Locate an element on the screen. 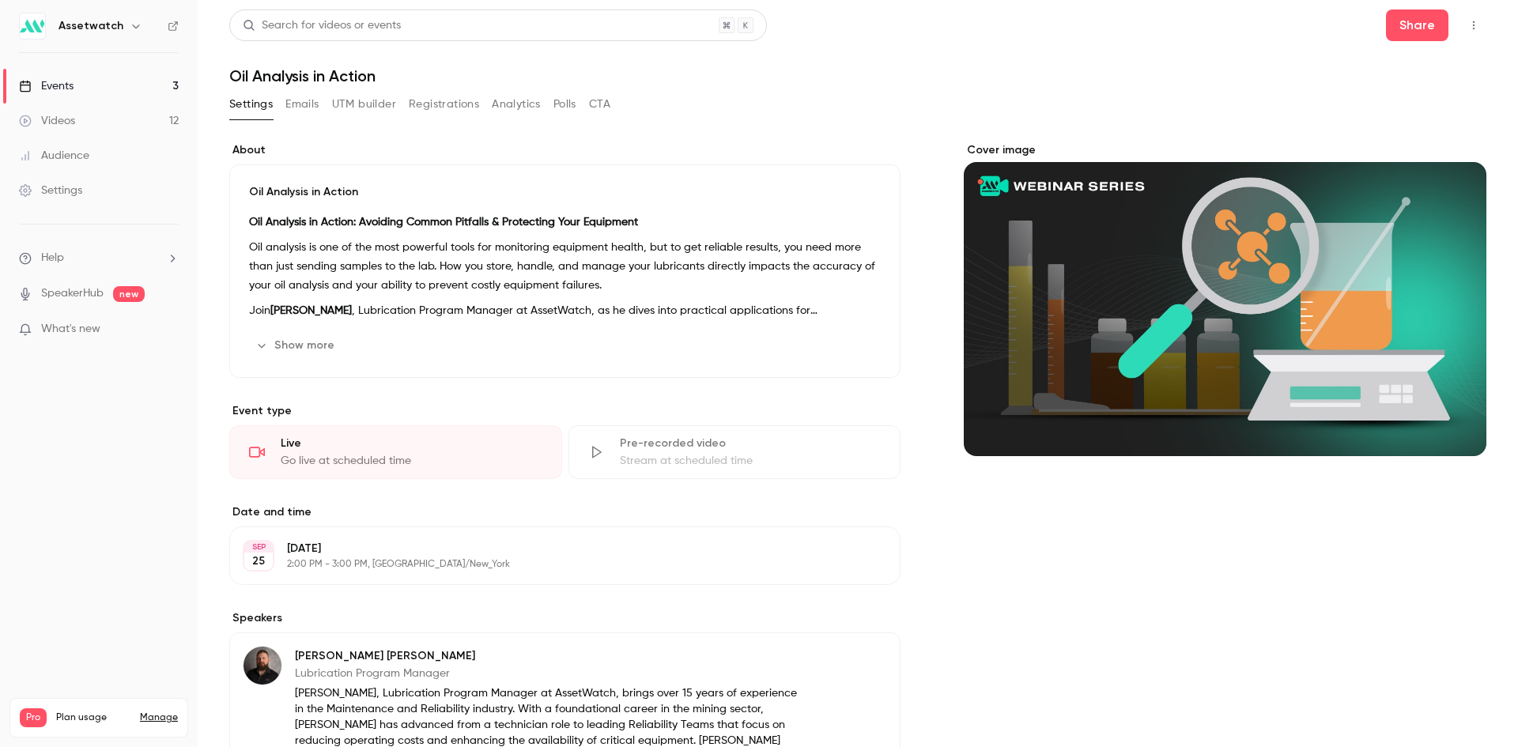 This screenshot has height=747, width=1518. strong: Oil Analysis in Action: Avoiding Common Pitfalls & Protecting Your Equipment is located at coordinates (444, 222).